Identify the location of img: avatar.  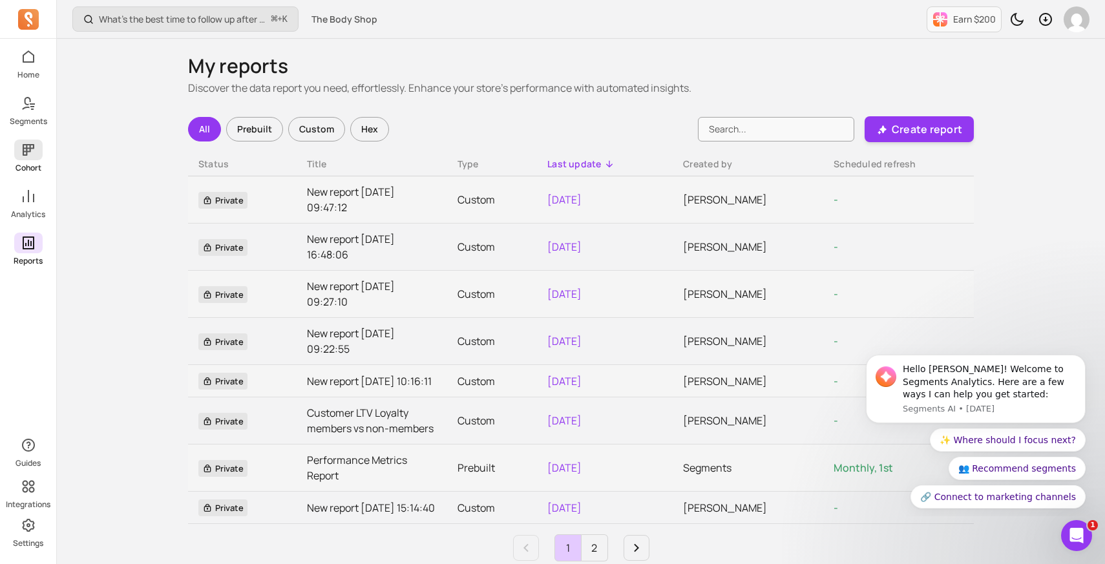
(1077, 19).